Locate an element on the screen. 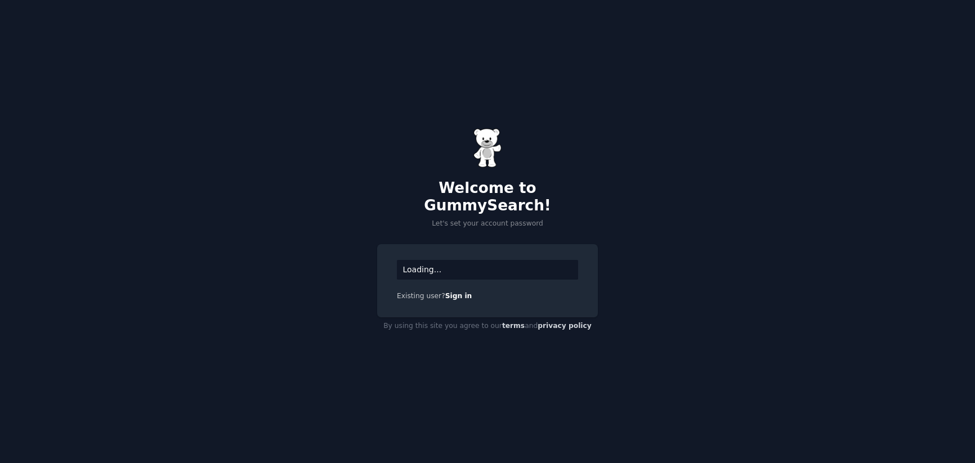 The image size is (975, 463). span: Existing user? is located at coordinates (421, 296).